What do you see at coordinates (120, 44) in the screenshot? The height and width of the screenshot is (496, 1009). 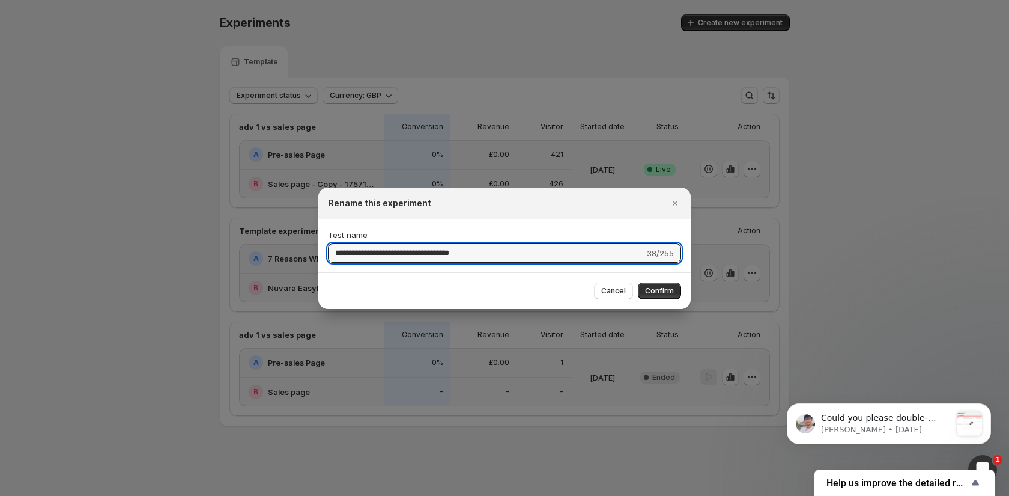 I see `div: message notification from Antony, 3d ago. Could you please double-check the selected timeframe? I...` at bounding box center [120, 44].